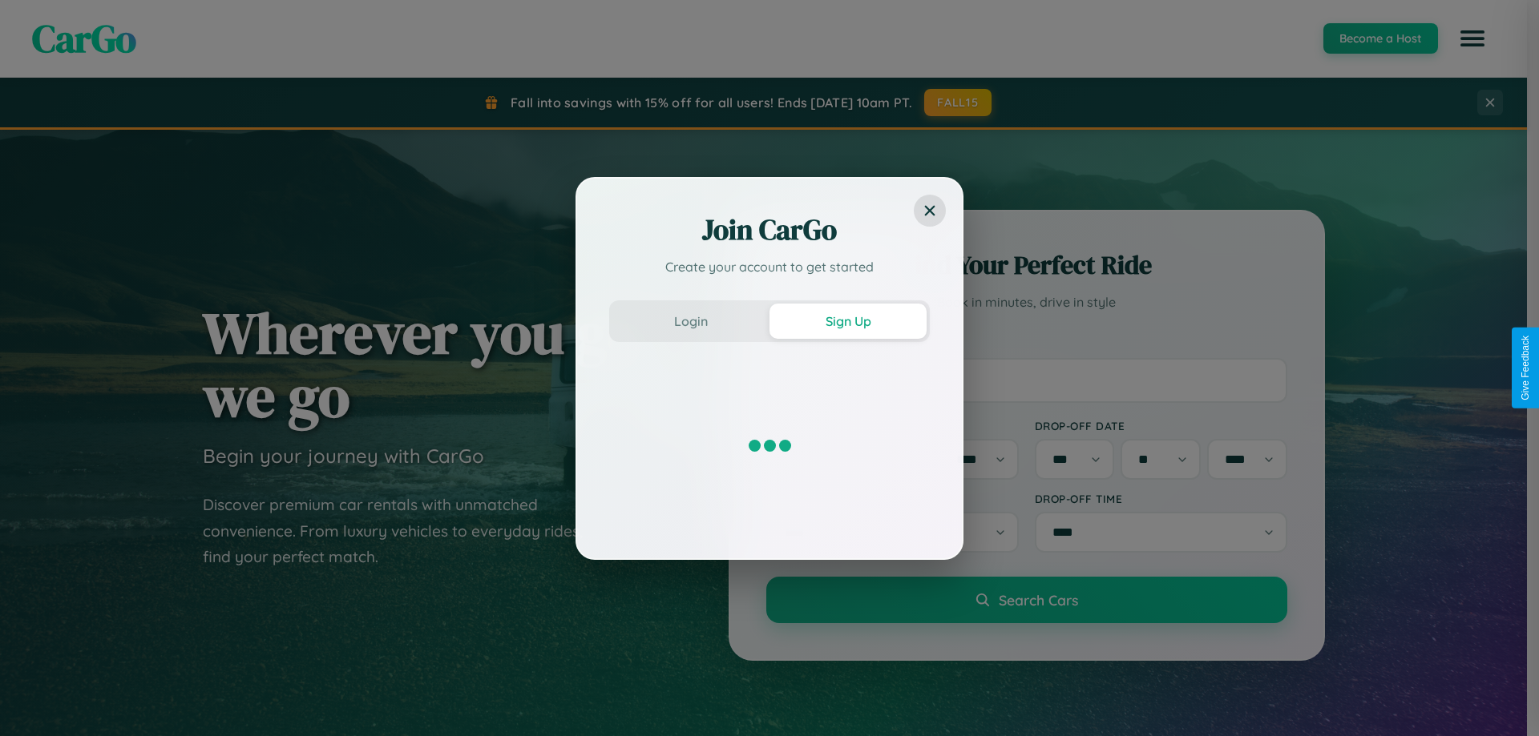 This screenshot has height=736, width=1539. I want to click on h2: Join CarGo, so click(769, 230).